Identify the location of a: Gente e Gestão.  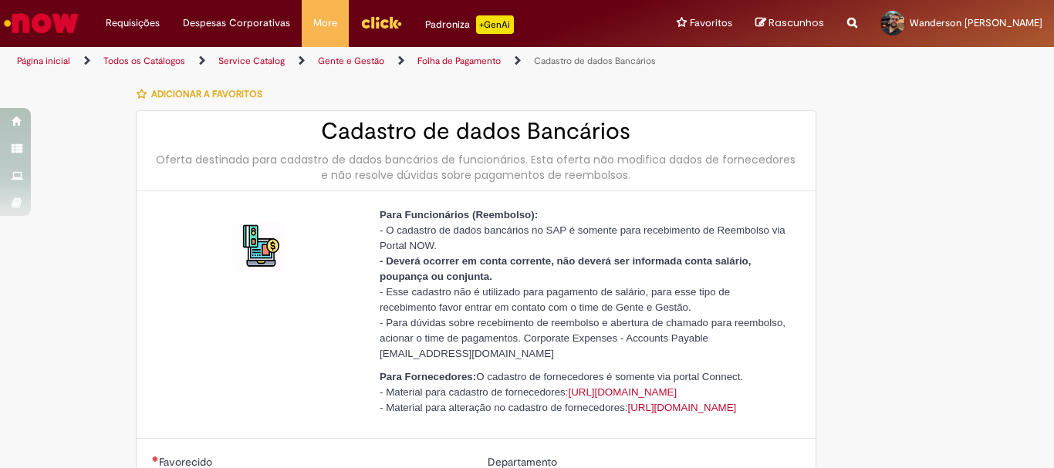
(351, 61).